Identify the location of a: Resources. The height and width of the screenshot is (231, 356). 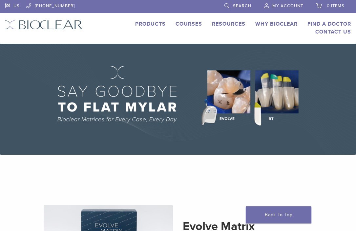
(229, 24).